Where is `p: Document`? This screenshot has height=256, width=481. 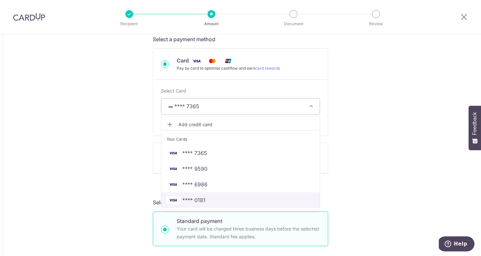 p: Document is located at coordinates (293, 24).